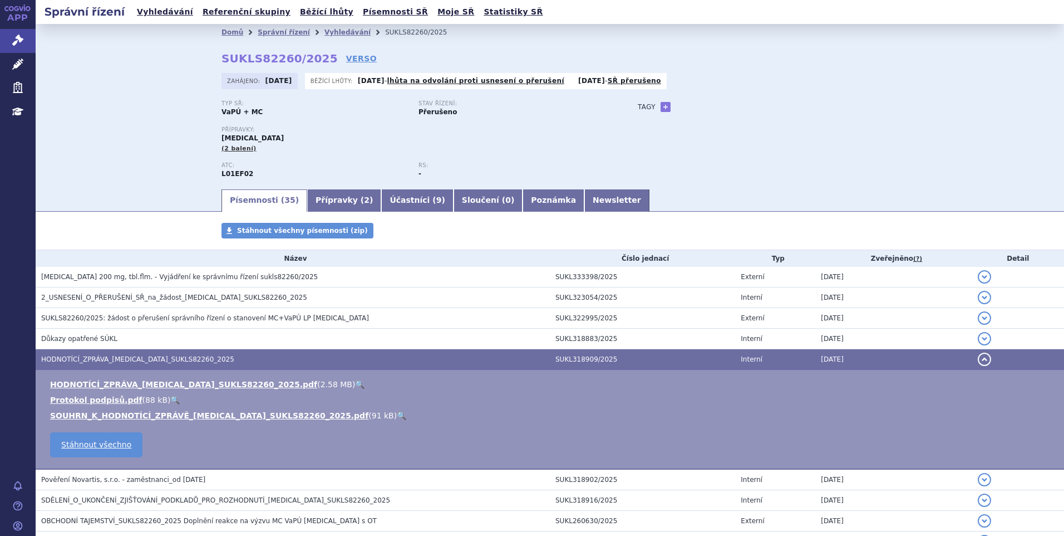 The height and width of the screenshot is (536, 1064). What do you see at coordinates (96, 400) in the screenshot?
I see `a: Protokol podpisů.pdf` at bounding box center [96, 400].